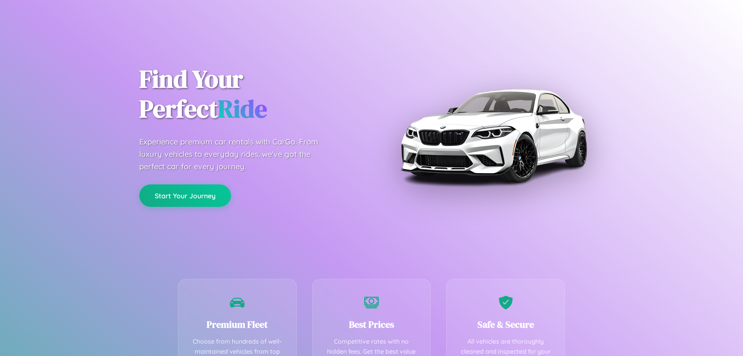 The image size is (743, 356). I want to click on h1: Find Your Perfect, so click(250, 94).